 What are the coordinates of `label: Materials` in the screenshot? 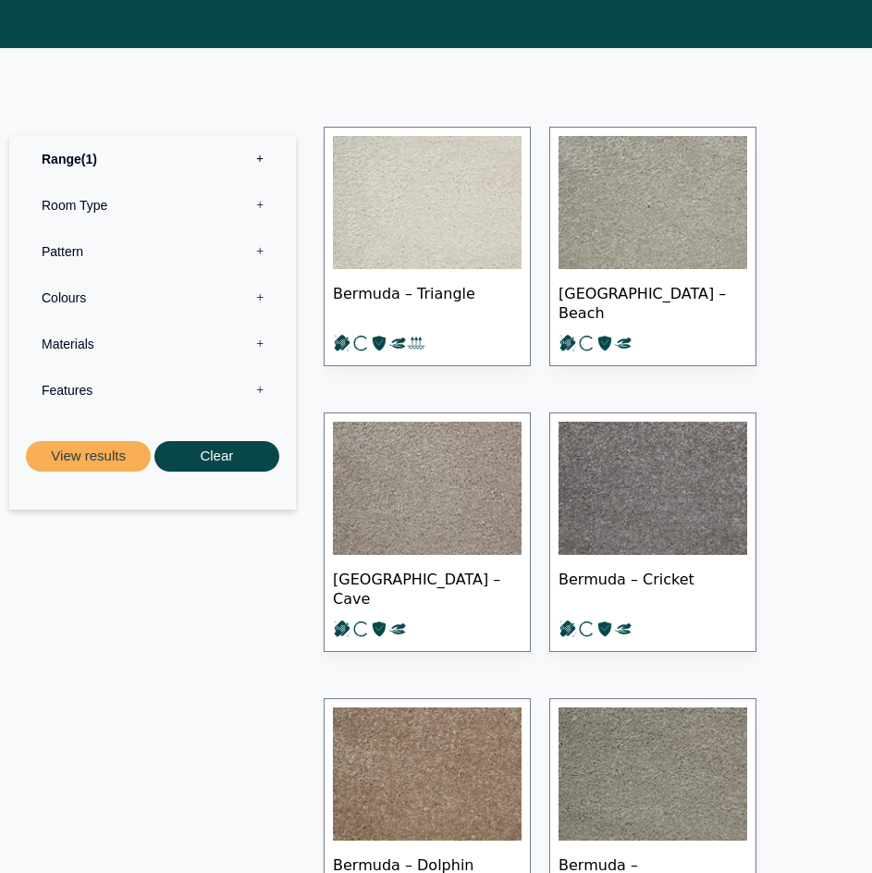 It's located at (153, 344).